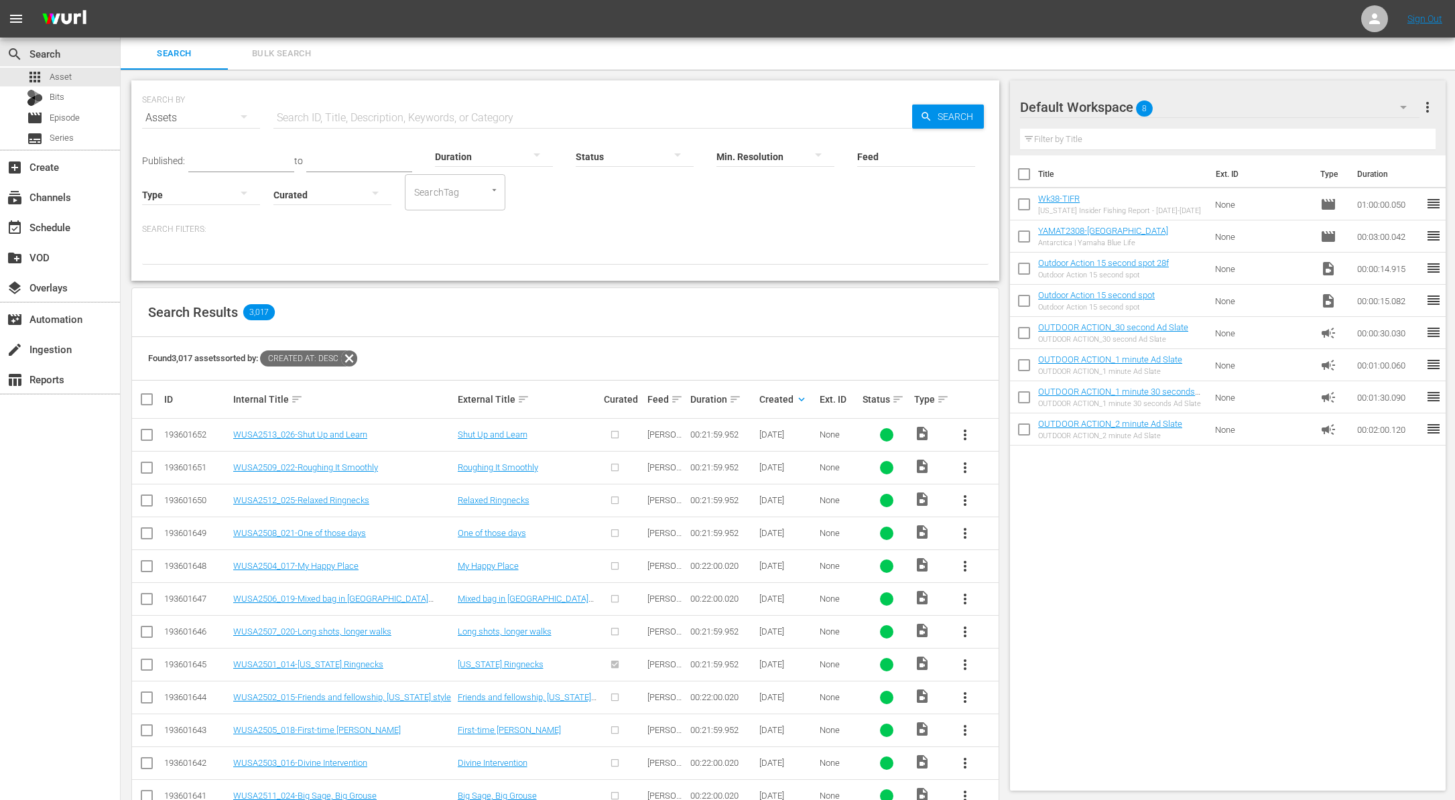  What do you see at coordinates (1123, 174) in the screenshot?
I see `th: Title` at bounding box center [1123, 174].